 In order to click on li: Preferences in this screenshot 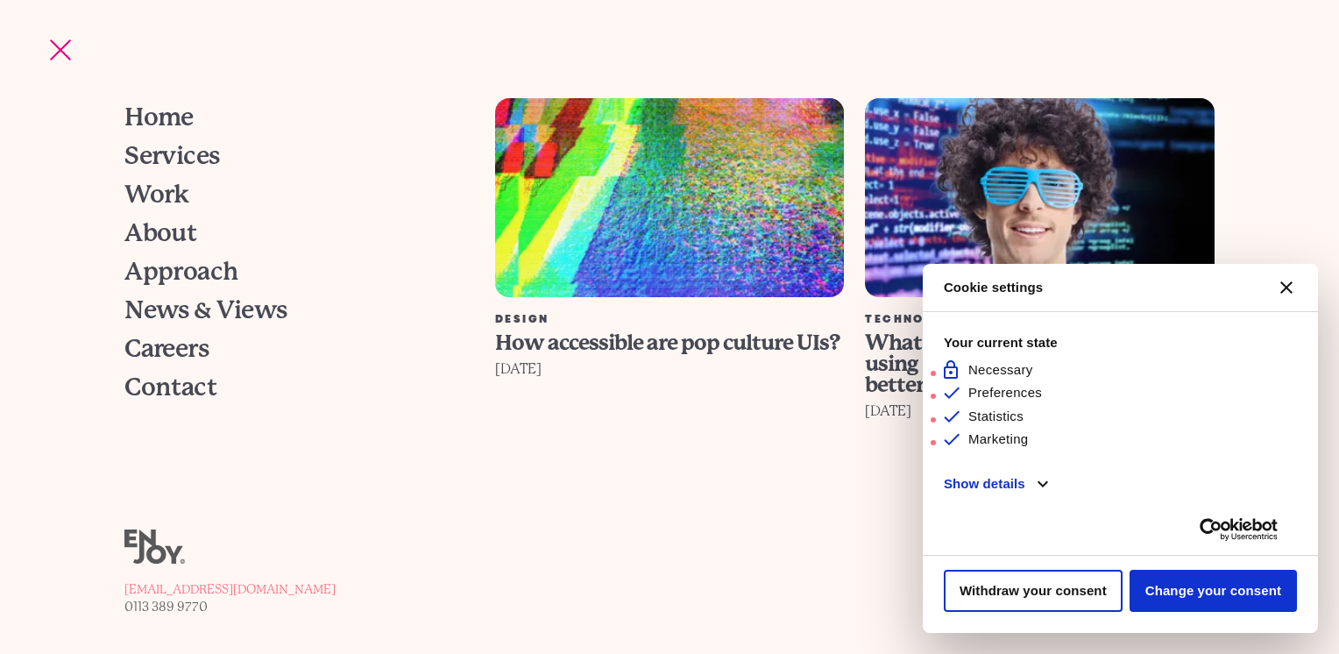, I will do `click(1120, 393)`.